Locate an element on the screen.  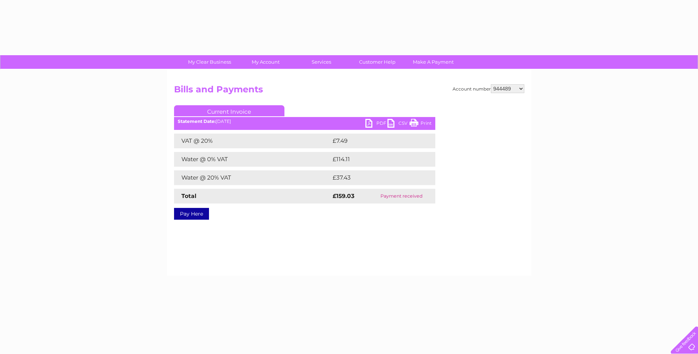
a: Print is located at coordinates (420, 124).